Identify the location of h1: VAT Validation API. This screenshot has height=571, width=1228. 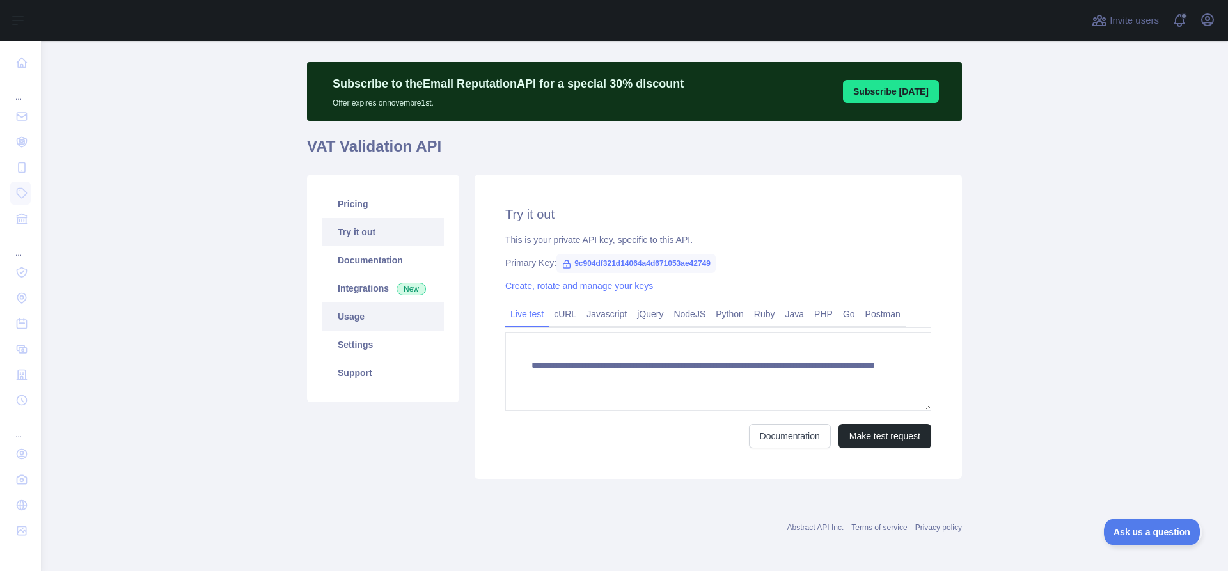
(634, 152).